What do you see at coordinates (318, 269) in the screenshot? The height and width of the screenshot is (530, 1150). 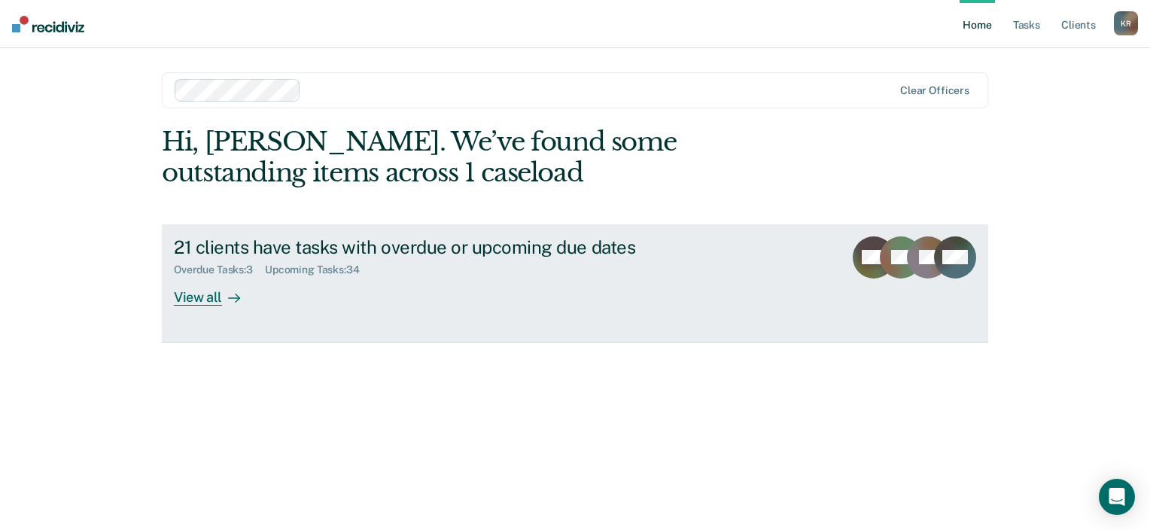 I see `div: Upcoming Tasks : 34` at bounding box center [318, 269].